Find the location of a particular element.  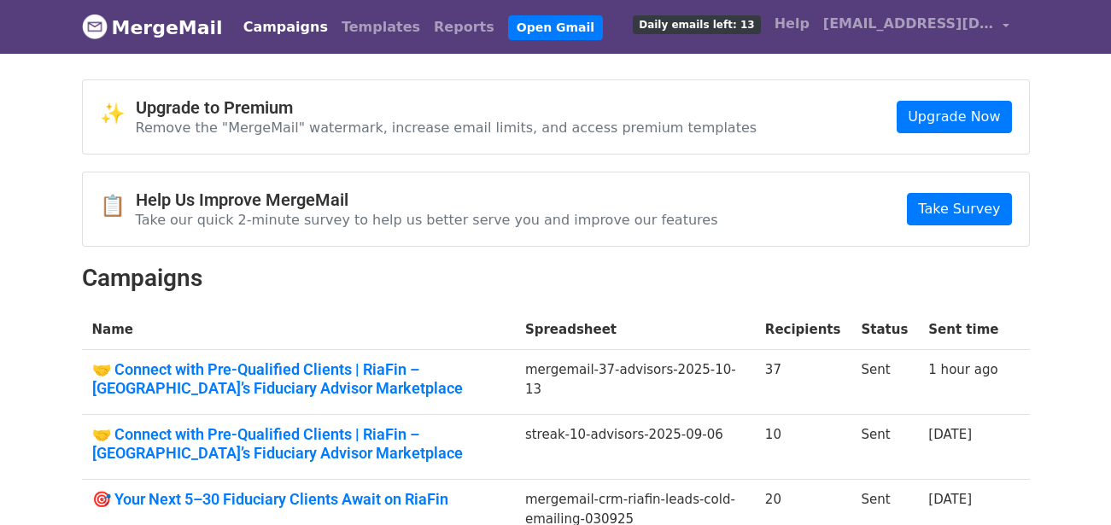

img: MergeMail logo is located at coordinates (95, 26).